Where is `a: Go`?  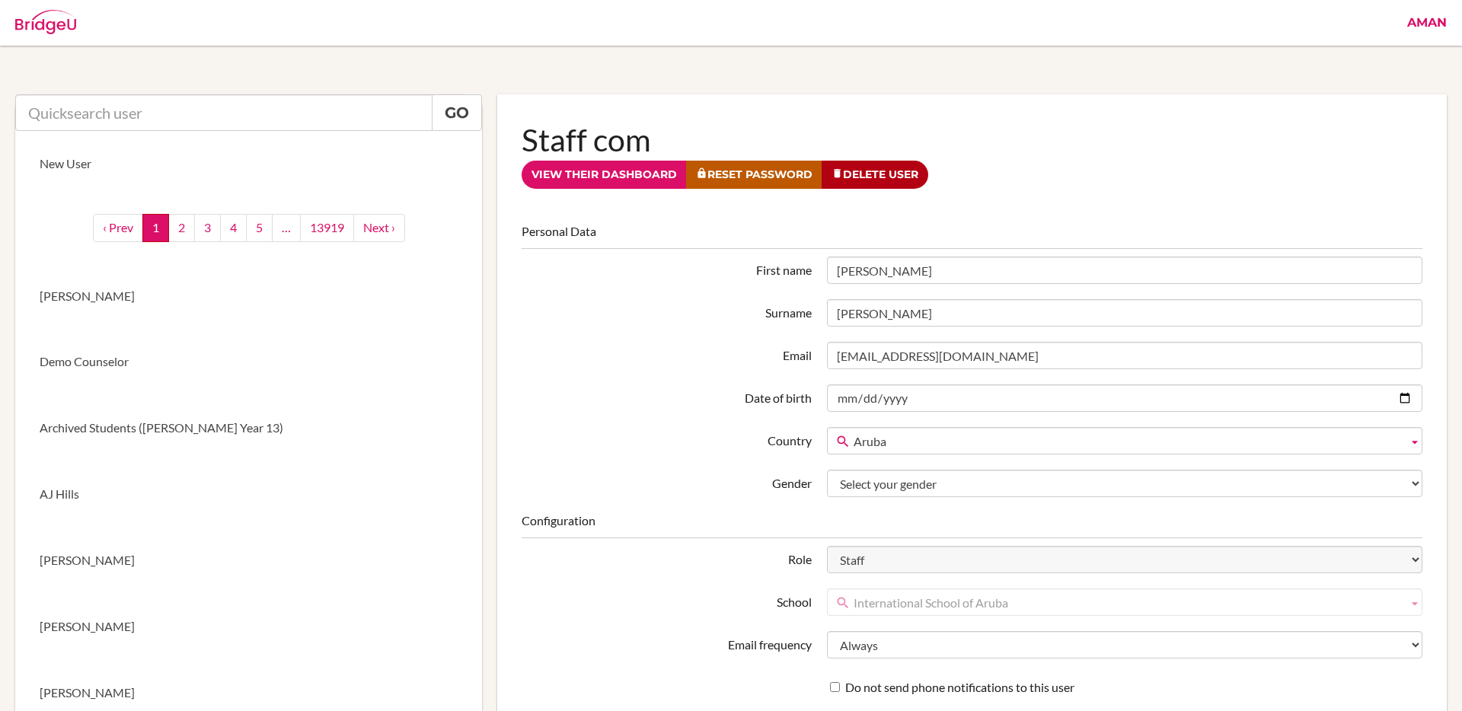
a: Go is located at coordinates (457, 113).